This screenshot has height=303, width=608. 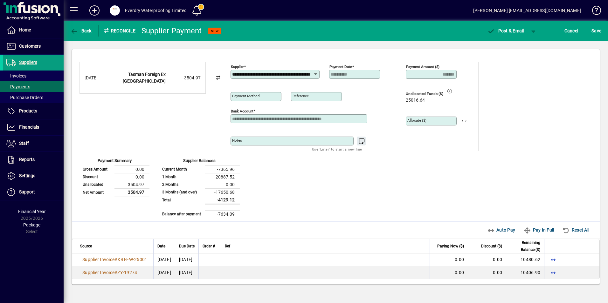 I want to click on app-page-summary-card: Payment Summary, so click(x=114, y=174).